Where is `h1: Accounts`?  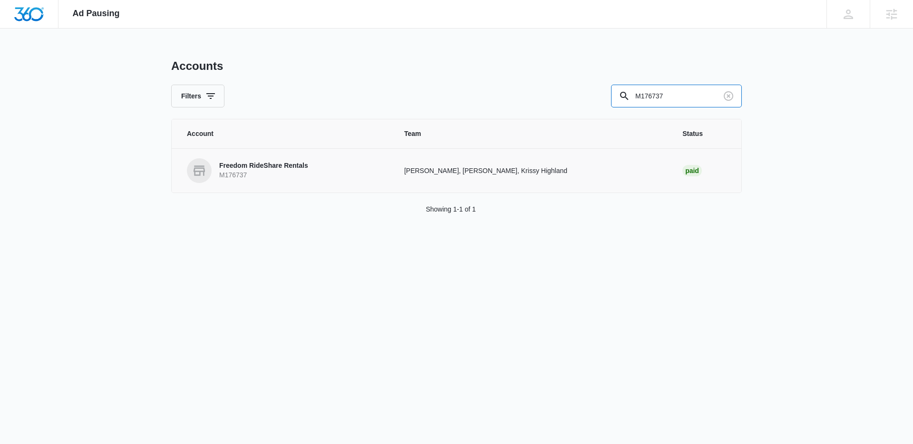
h1: Accounts is located at coordinates (197, 66).